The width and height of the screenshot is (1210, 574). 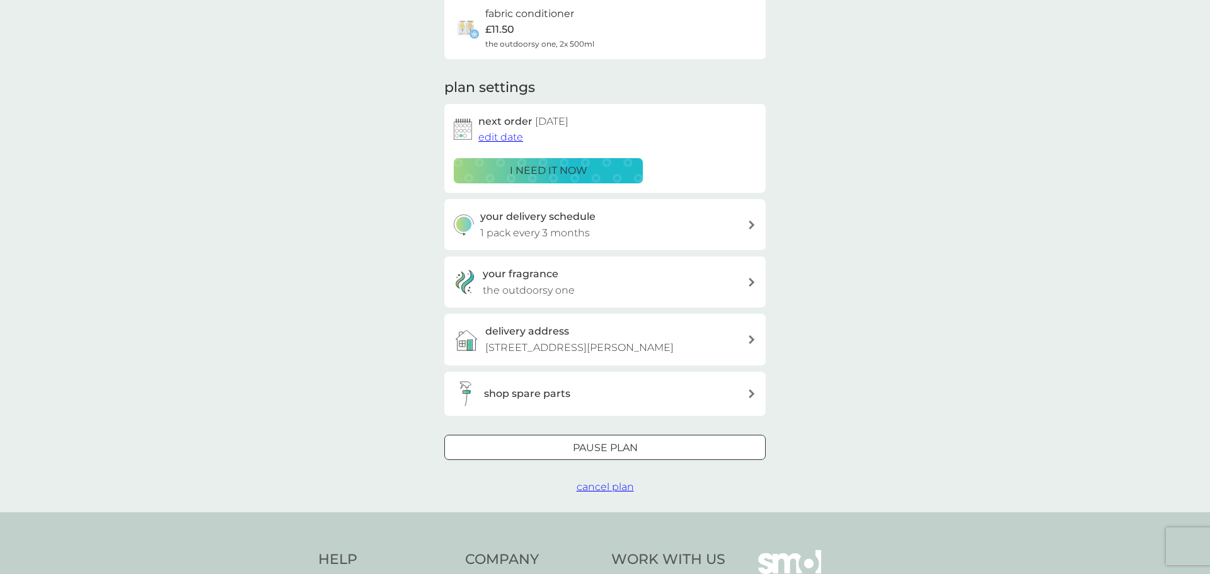 What do you see at coordinates (500, 137) in the screenshot?
I see `button: edit date` at bounding box center [500, 137].